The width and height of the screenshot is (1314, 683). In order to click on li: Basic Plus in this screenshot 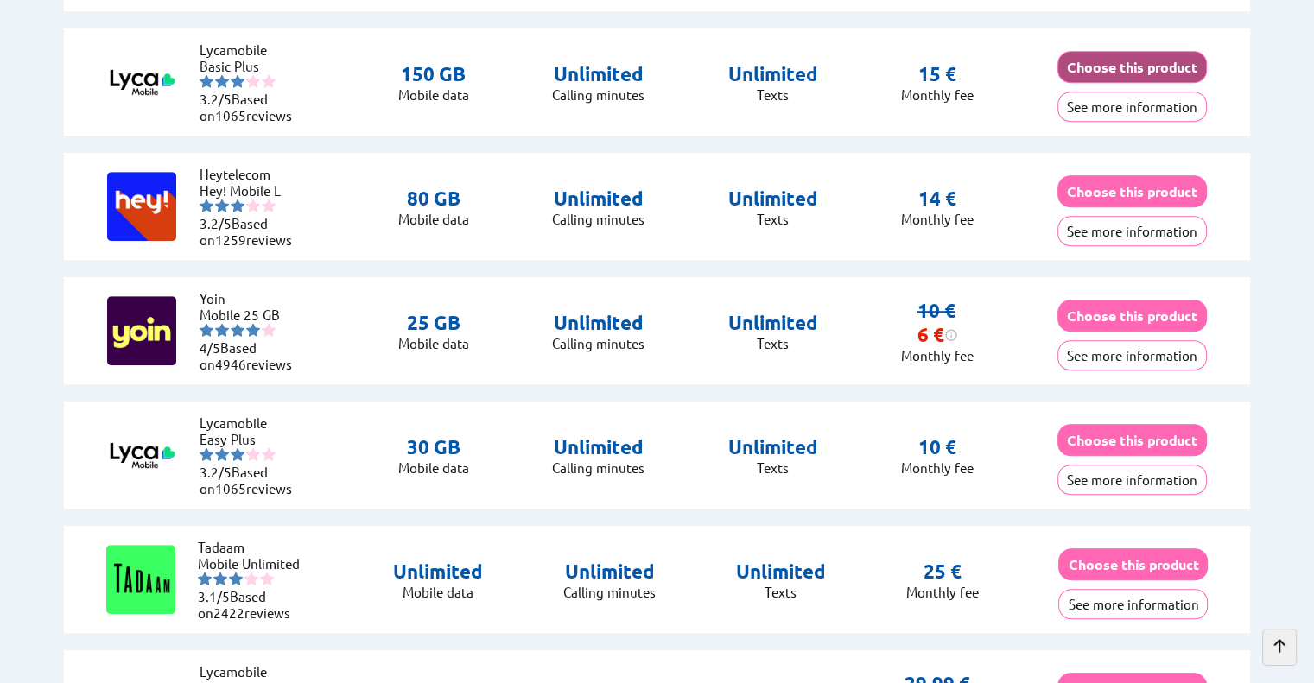, I will do `click(251, 66)`.